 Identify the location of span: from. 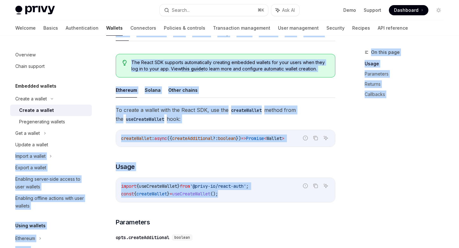
(185, 186).